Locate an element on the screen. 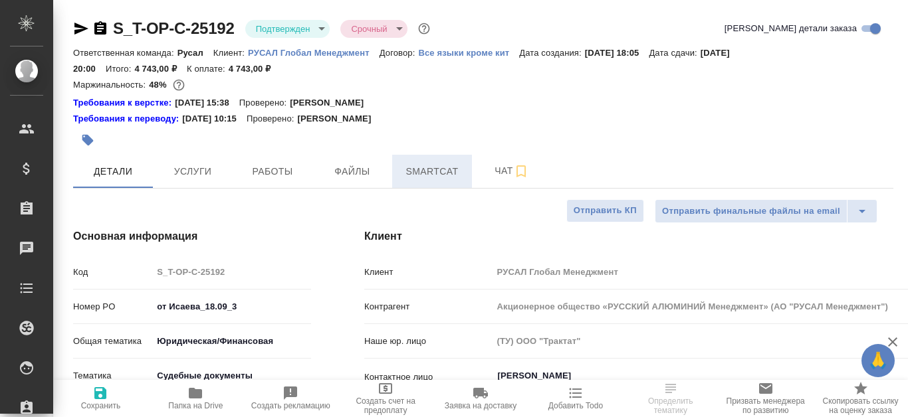  button: Создать счет на предоплату is located at coordinates (385, 399).